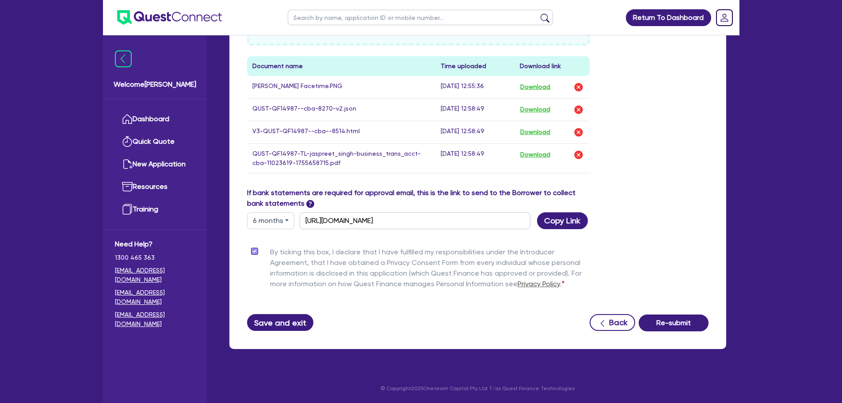  What do you see at coordinates (430, 270) in the screenshot?
I see `label: By ticking this box, I declare that I have fulfilled my responsibilities under the Introducer Agr...` at bounding box center [430, 270].